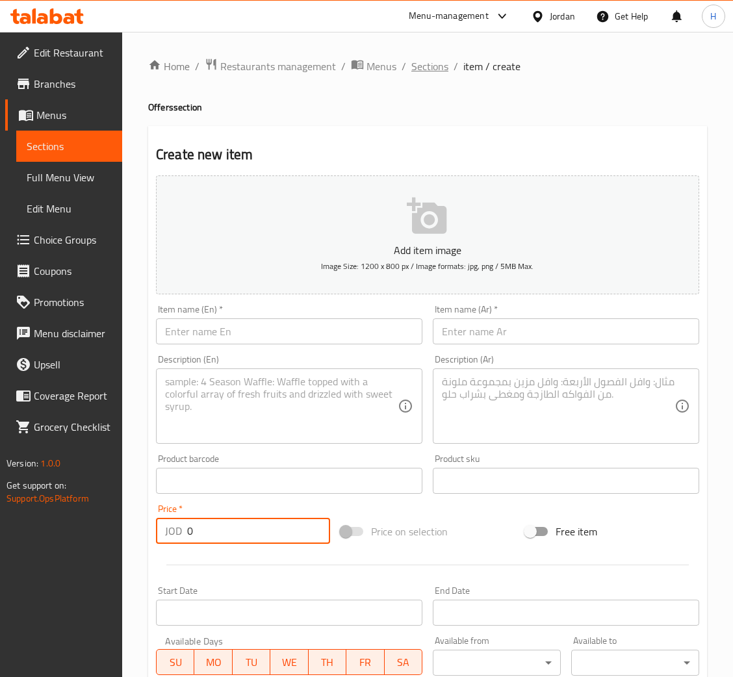 This screenshot has height=677, width=733. What do you see at coordinates (213, 662) in the screenshot?
I see `span: MO` at bounding box center [213, 662].